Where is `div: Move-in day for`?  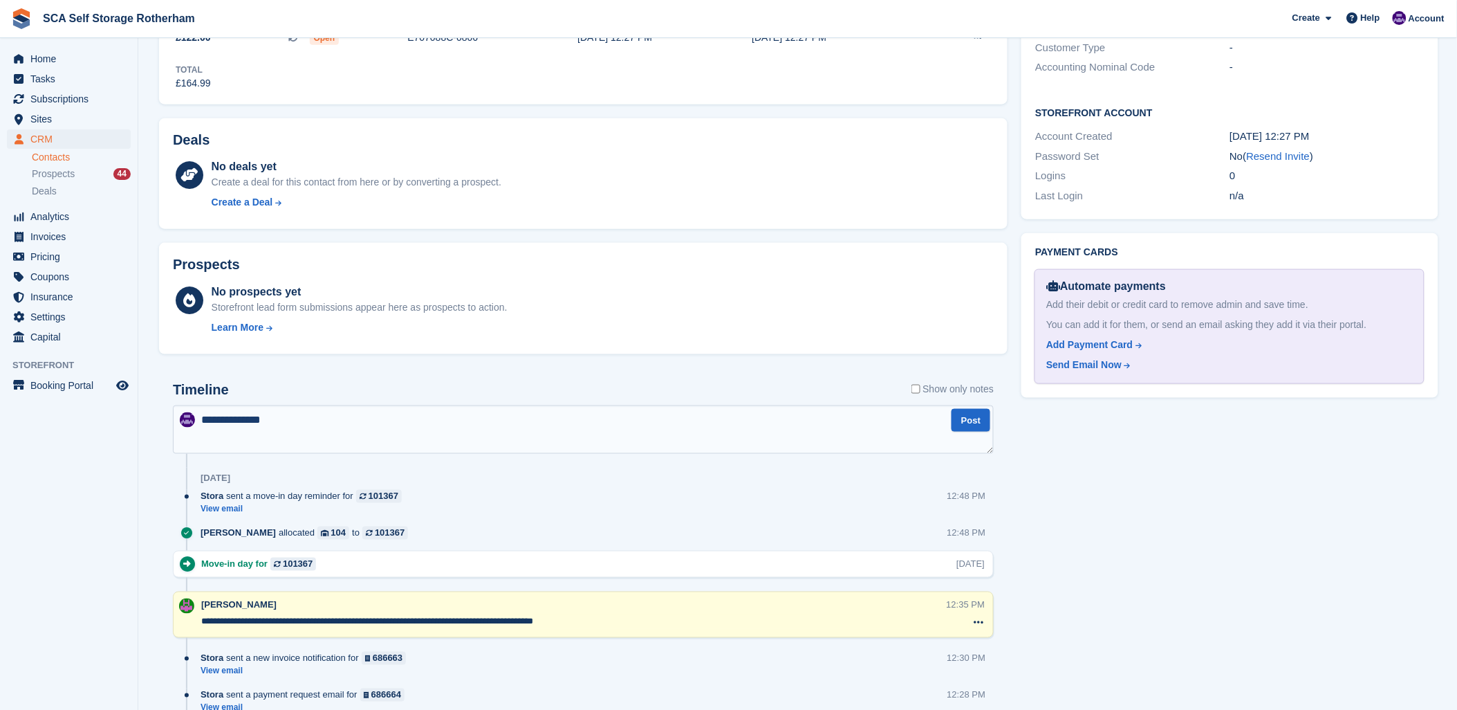
div: Move-in day for is located at coordinates (262, 564).